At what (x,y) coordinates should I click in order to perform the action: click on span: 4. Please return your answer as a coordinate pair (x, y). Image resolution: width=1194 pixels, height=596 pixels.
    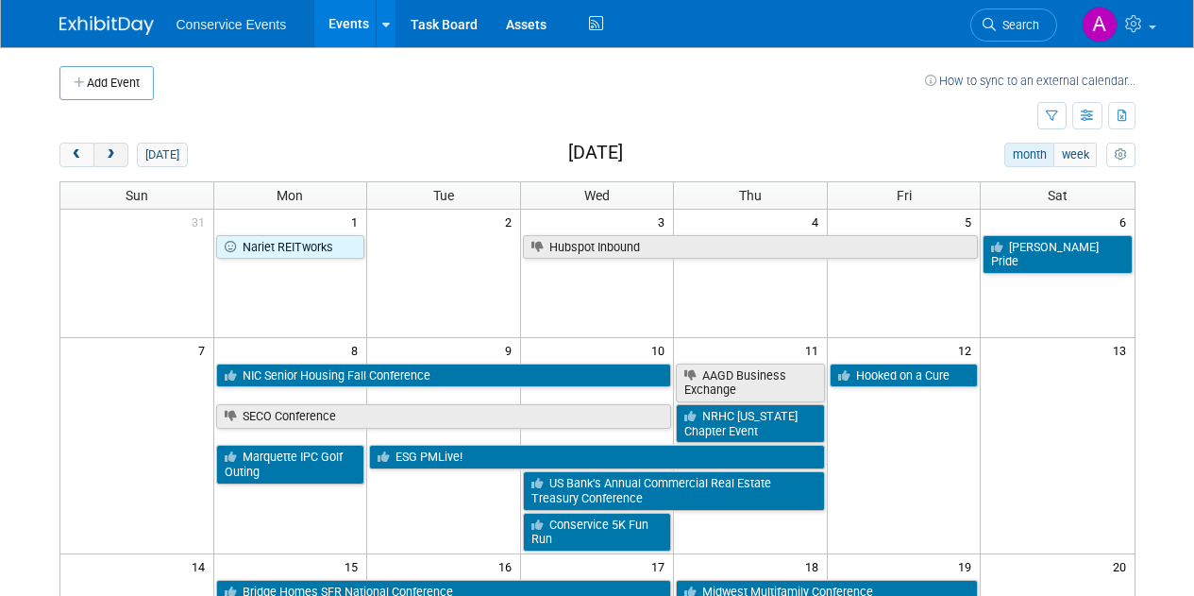
    Looking at the image, I should click on (818, 221).